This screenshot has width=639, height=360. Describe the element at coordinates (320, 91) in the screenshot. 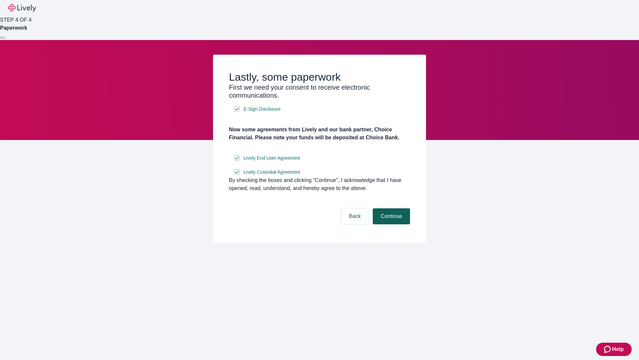

I see `h3: First we need your consent to receive electronic communications.` at that location.